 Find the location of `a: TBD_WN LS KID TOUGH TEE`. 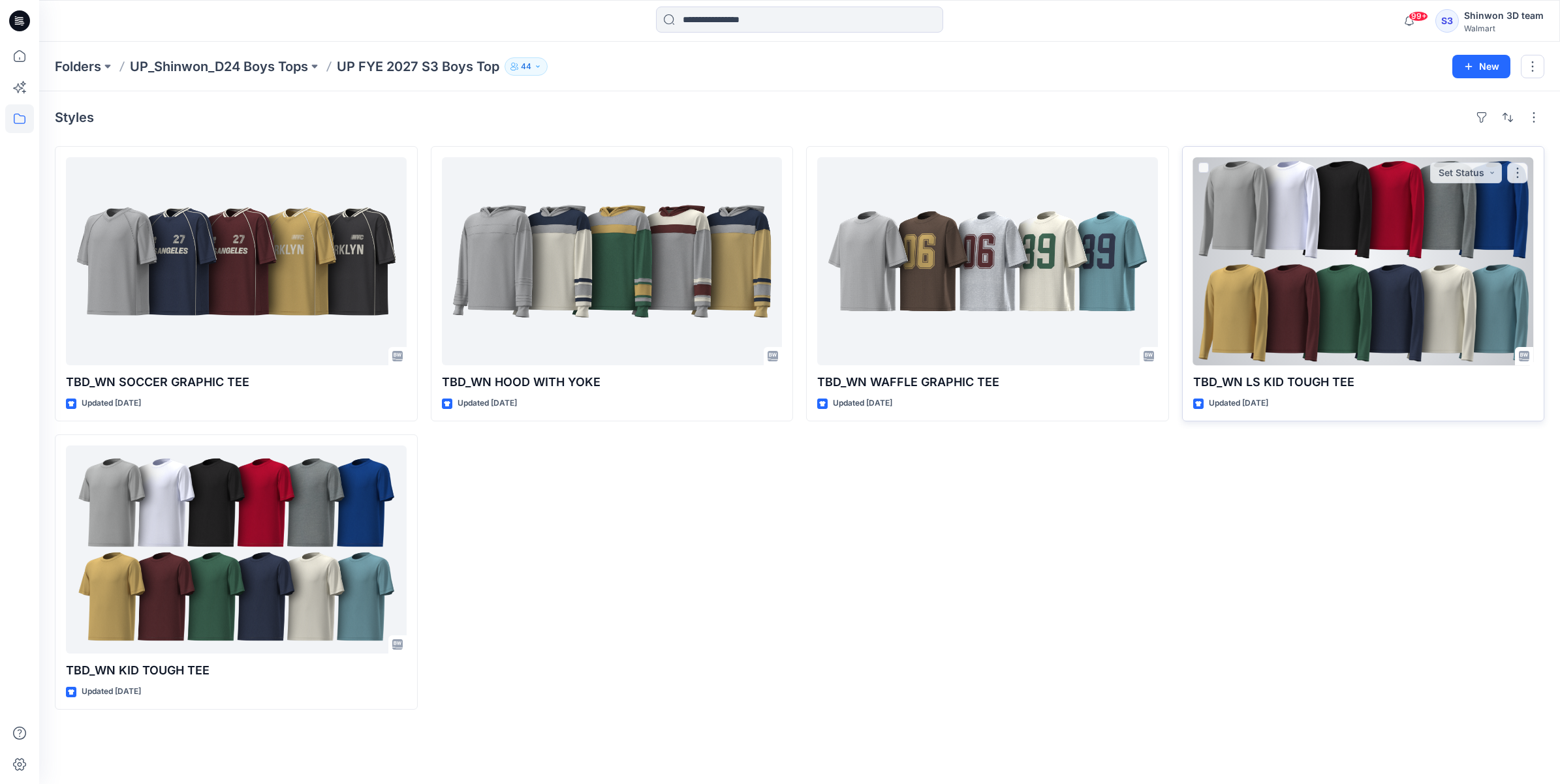

a: TBD_WN LS KID TOUGH TEE is located at coordinates (1363, 261).